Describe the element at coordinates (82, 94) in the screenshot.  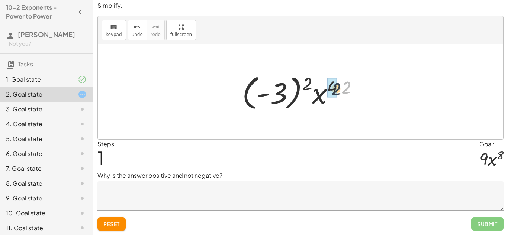
I see `i: Task started.` at that location.